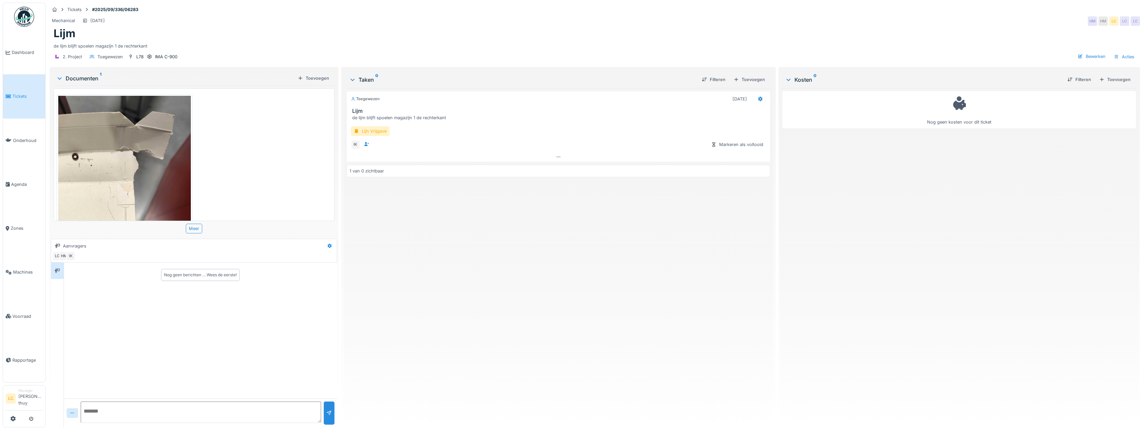  I want to click on a: Voorraad, so click(24, 316).